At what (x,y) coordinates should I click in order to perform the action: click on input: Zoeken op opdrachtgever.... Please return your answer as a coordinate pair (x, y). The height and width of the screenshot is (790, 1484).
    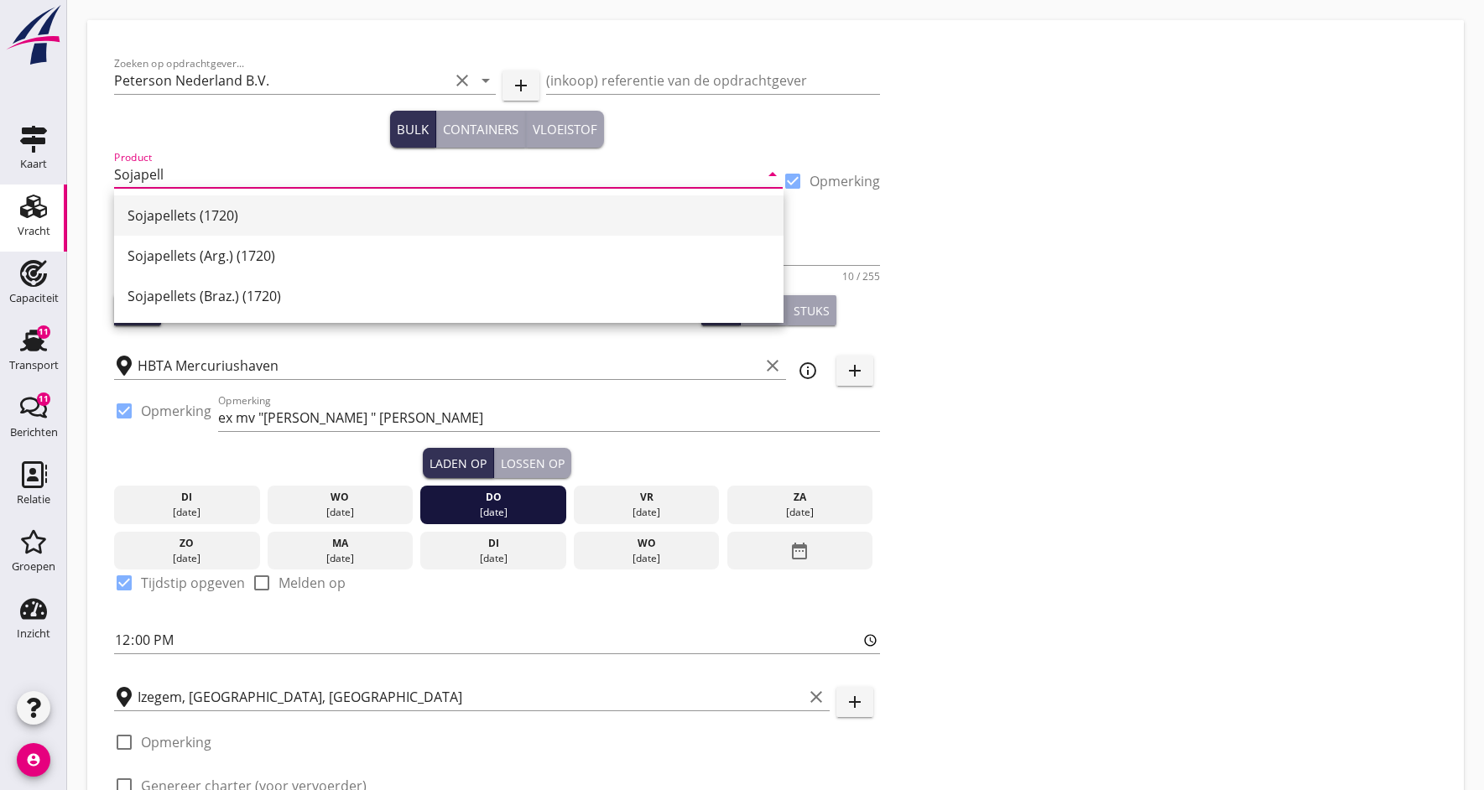
    Looking at the image, I should click on (281, 81).